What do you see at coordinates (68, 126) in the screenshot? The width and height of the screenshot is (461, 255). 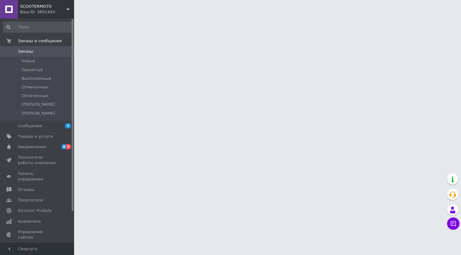 I see `span: 3` at bounding box center [68, 126].